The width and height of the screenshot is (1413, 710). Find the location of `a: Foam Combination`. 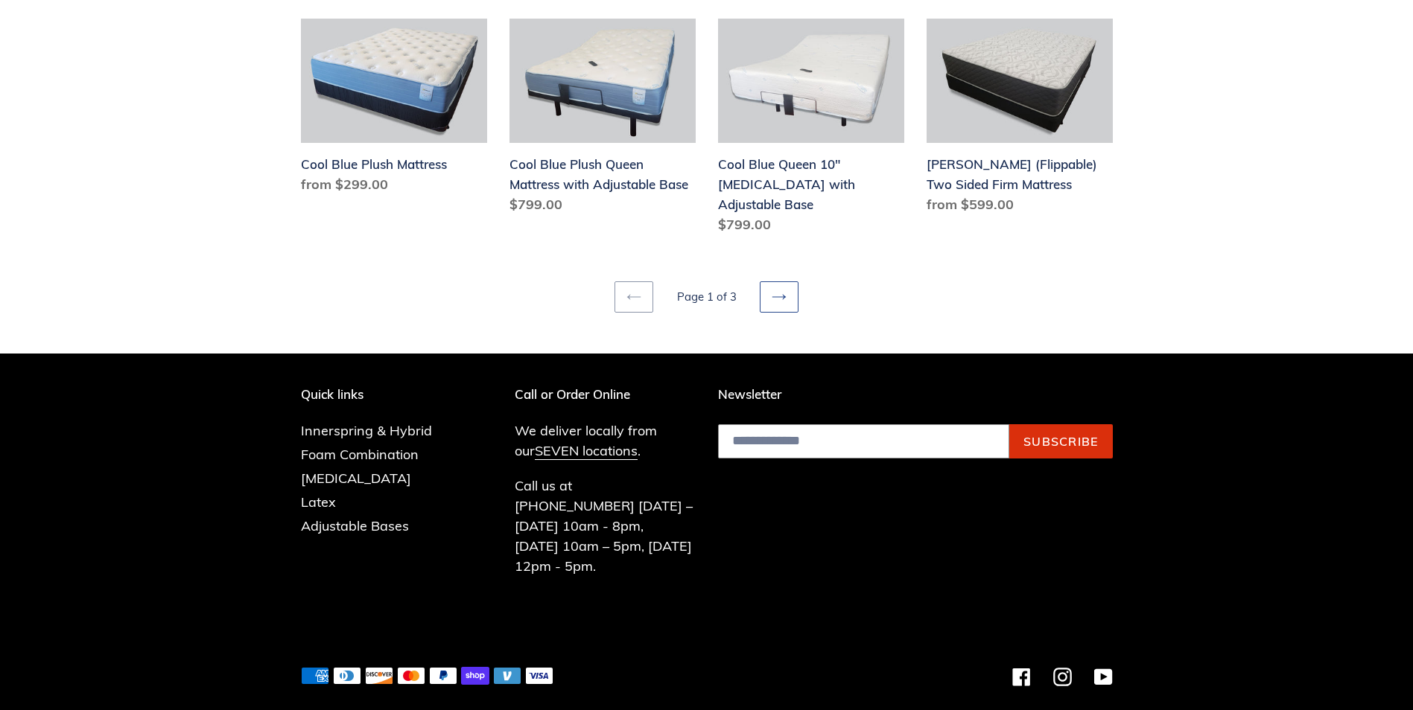

a: Foam Combination is located at coordinates (360, 454).